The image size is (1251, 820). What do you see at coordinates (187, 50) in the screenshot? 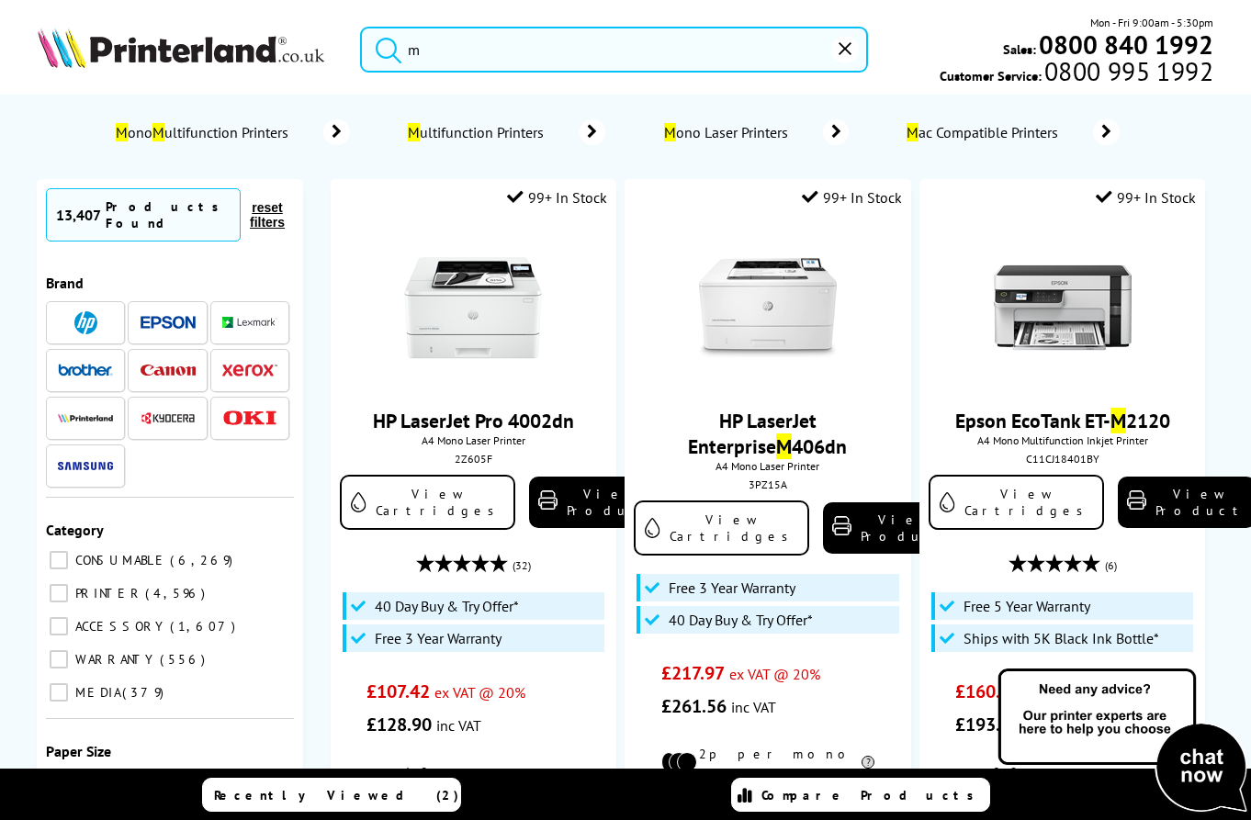
I see `a: Printerland Logo` at bounding box center [187, 50].